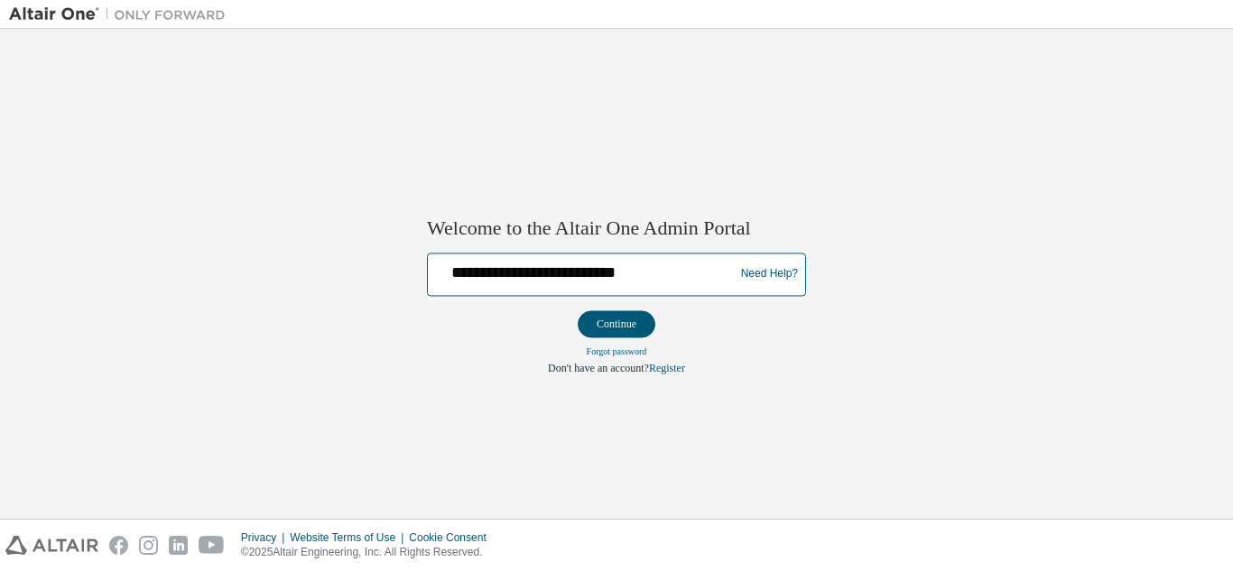 Image resolution: width=1233 pixels, height=571 pixels. I want to click on img: Altair One, so click(122, 14).